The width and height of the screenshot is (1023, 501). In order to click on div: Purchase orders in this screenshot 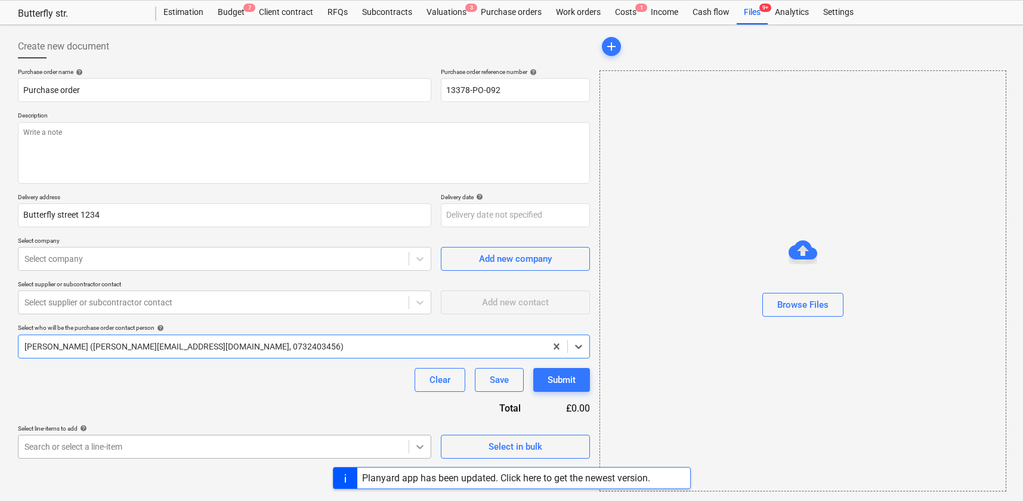, I will do `click(511, 13)`.